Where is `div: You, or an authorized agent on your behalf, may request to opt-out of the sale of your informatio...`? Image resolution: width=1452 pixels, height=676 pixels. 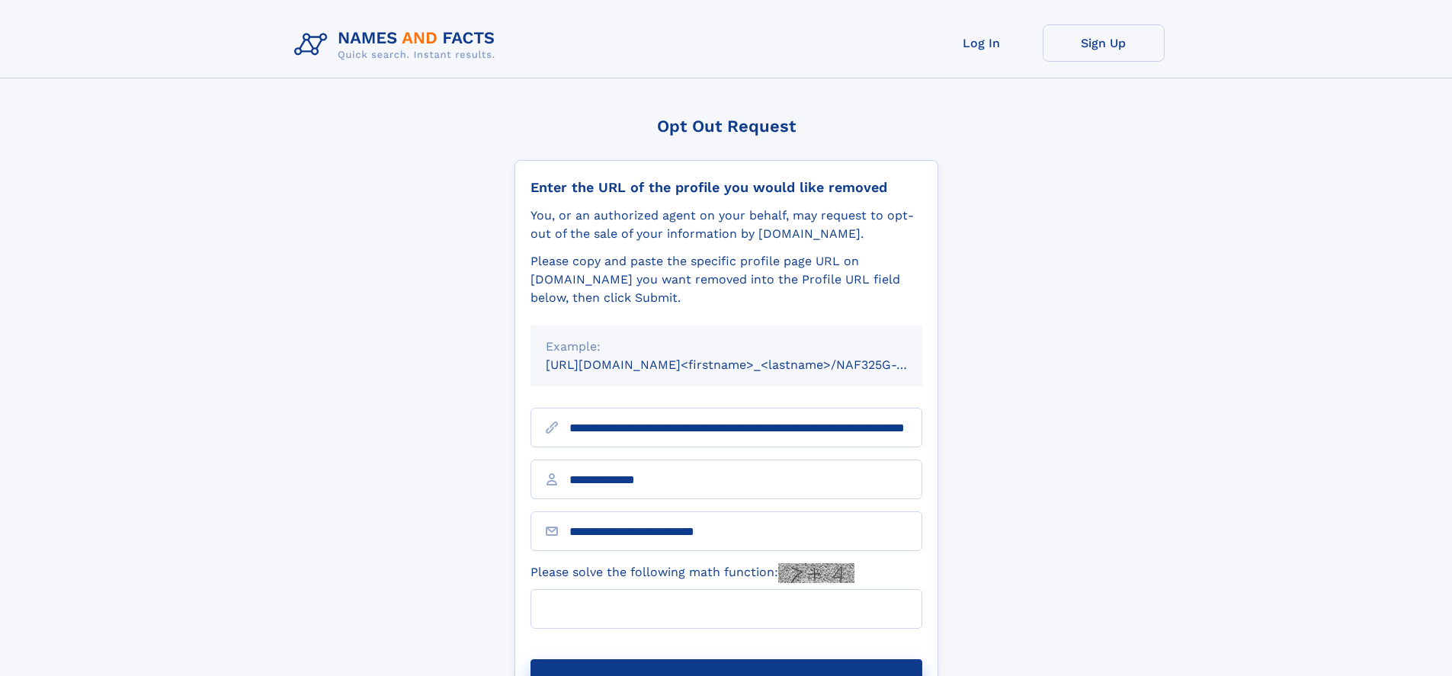
div: You, or an authorized agent on your behalf, may request to opt-out of the sale of your informatio... is located at coordinates (726, 225).